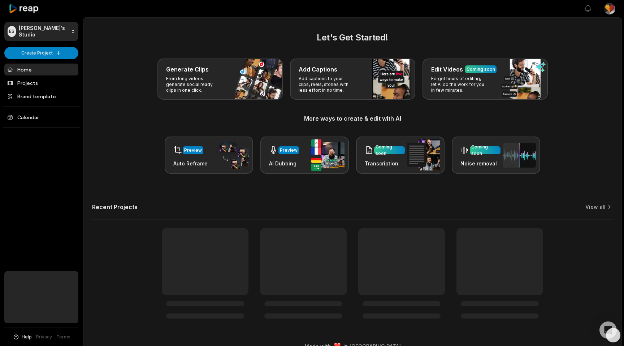  I want to click on h3: Add Captions, so click(318, 69).